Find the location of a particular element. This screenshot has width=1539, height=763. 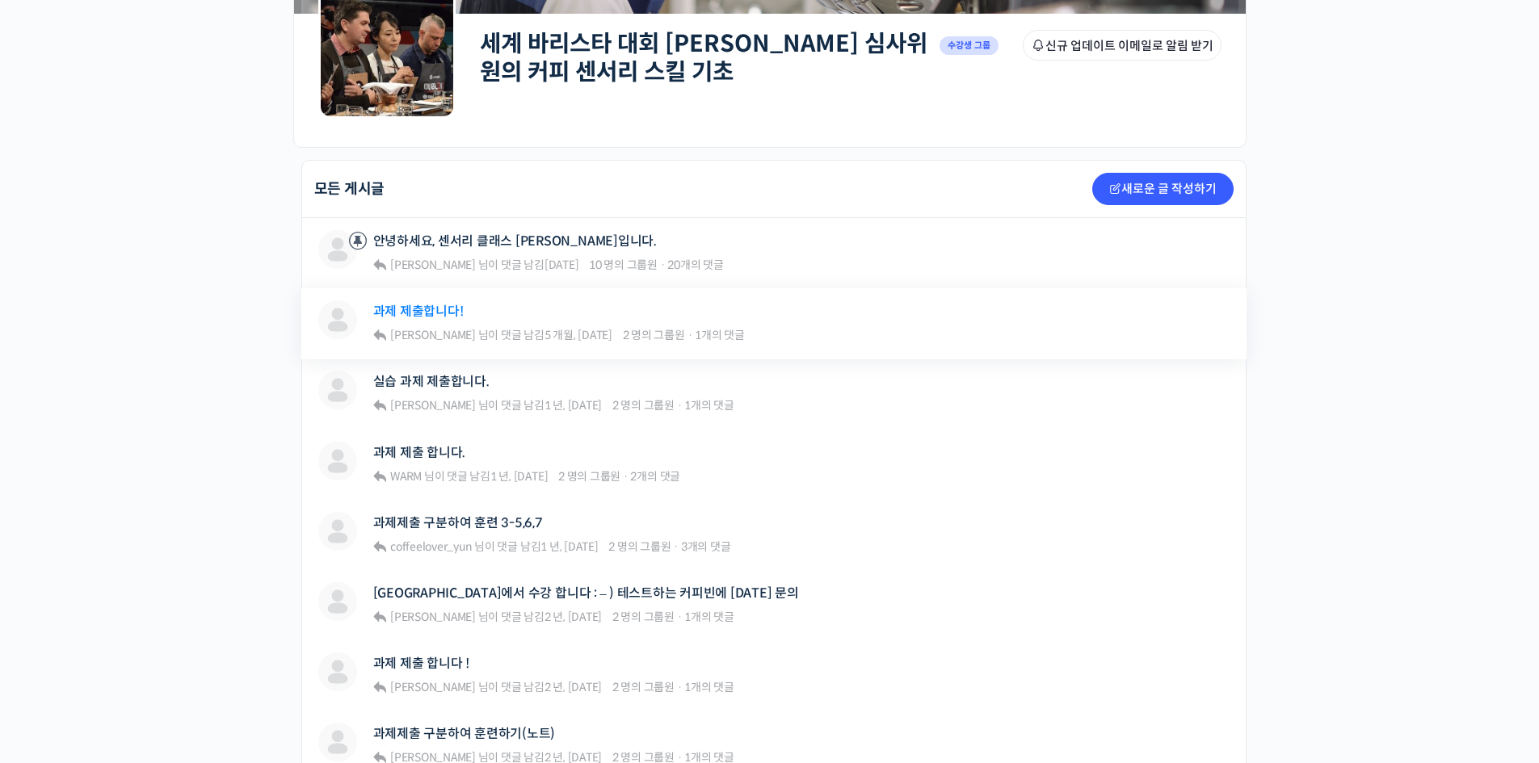

a: 과제제출 구분하여 훈련 3-5,6,7 is located at coordinates (458, 523).